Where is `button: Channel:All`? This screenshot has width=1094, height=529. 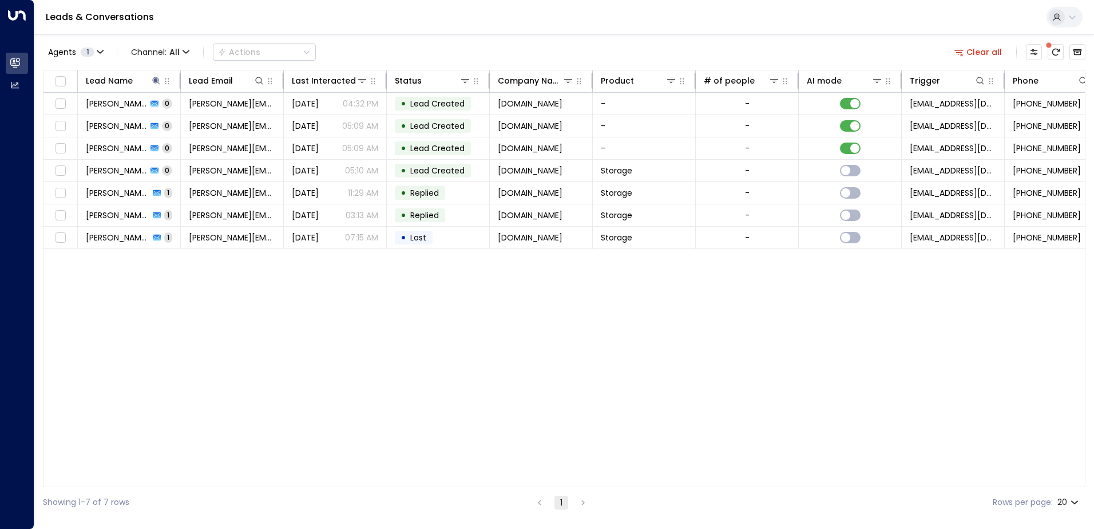
button: Channel:All is located at coordinates (160, 52).